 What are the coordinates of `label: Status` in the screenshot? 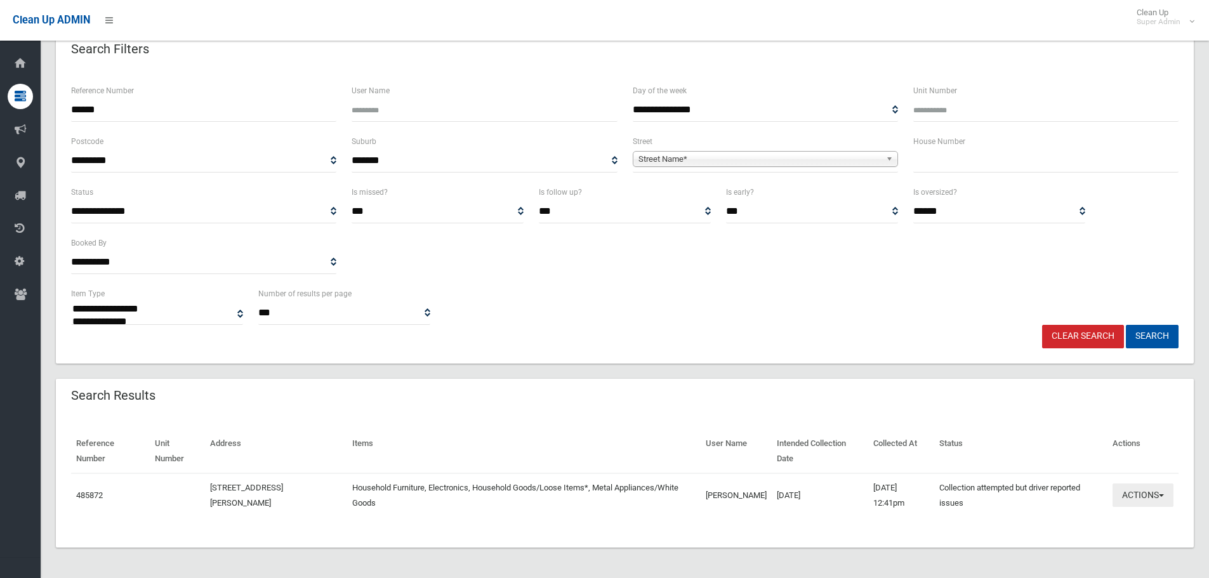 It's located at (82, 192).